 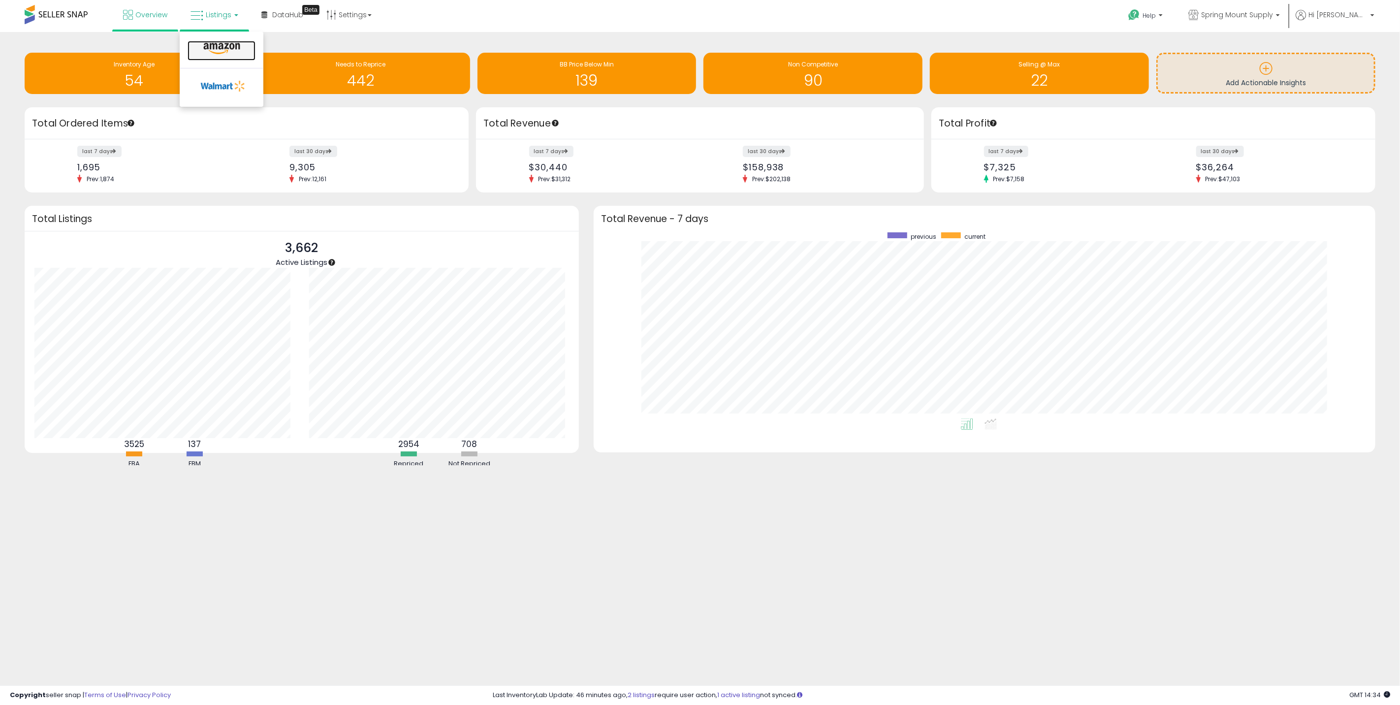 What do you see at coordinates (1149, 15) in the screenshot?
I see `span: Help` at bounding box center [1149, 15].